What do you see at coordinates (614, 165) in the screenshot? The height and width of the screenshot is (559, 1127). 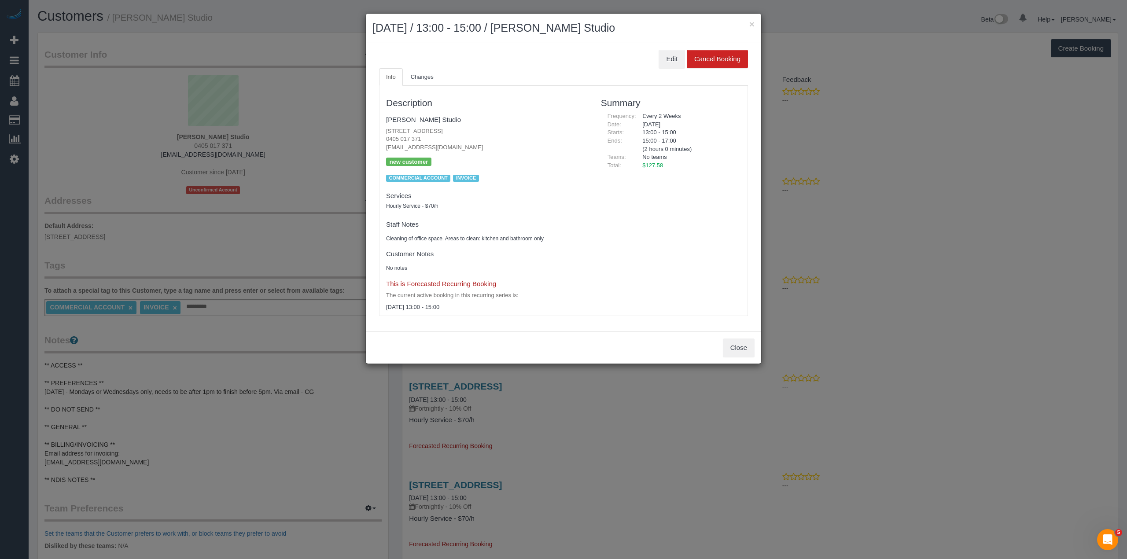 I see `span: Total:` at bounding box center [614, 165].